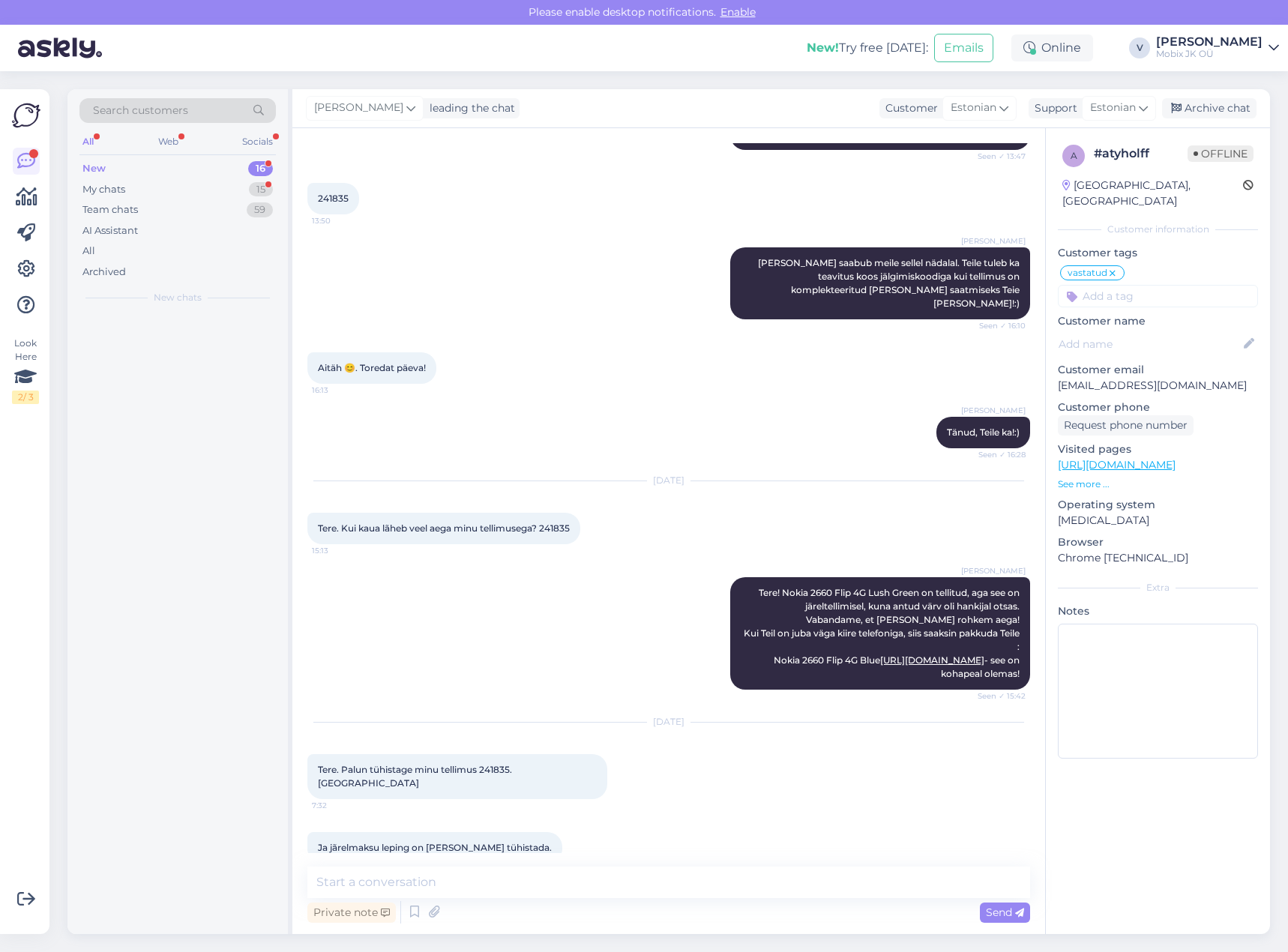 The image size is (1288, 952). Describe the element at coordinates (1158, 253) in the screenshot. I see `p: Customer tags` at that location.